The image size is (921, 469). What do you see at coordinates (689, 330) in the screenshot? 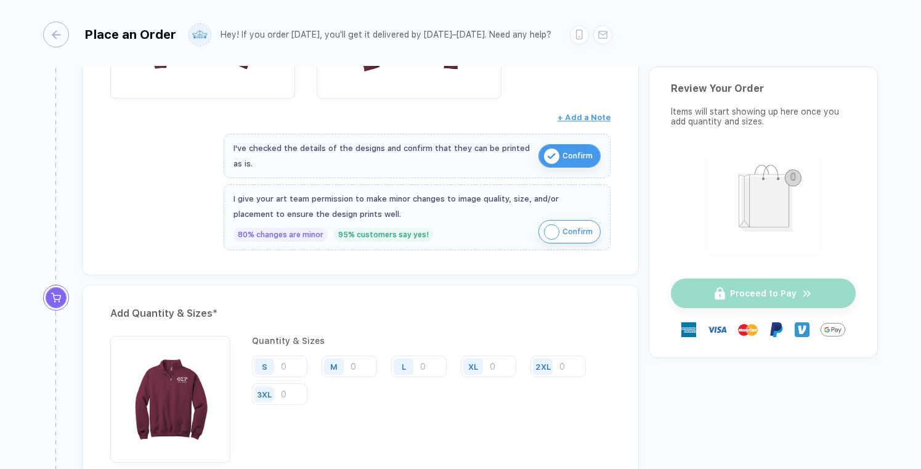
I see `img: express` at bounding box center [689, 330].